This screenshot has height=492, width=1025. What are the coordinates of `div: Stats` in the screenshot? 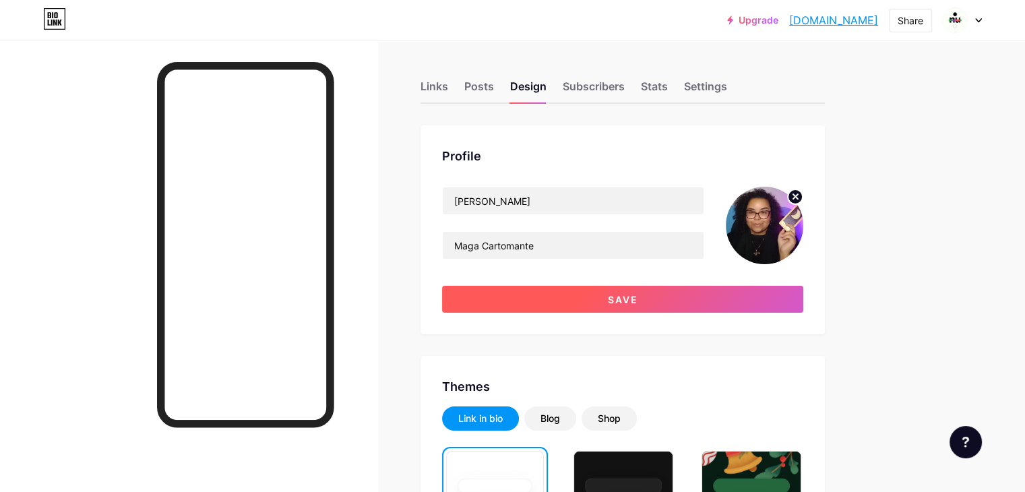 It's located at (654, 90).